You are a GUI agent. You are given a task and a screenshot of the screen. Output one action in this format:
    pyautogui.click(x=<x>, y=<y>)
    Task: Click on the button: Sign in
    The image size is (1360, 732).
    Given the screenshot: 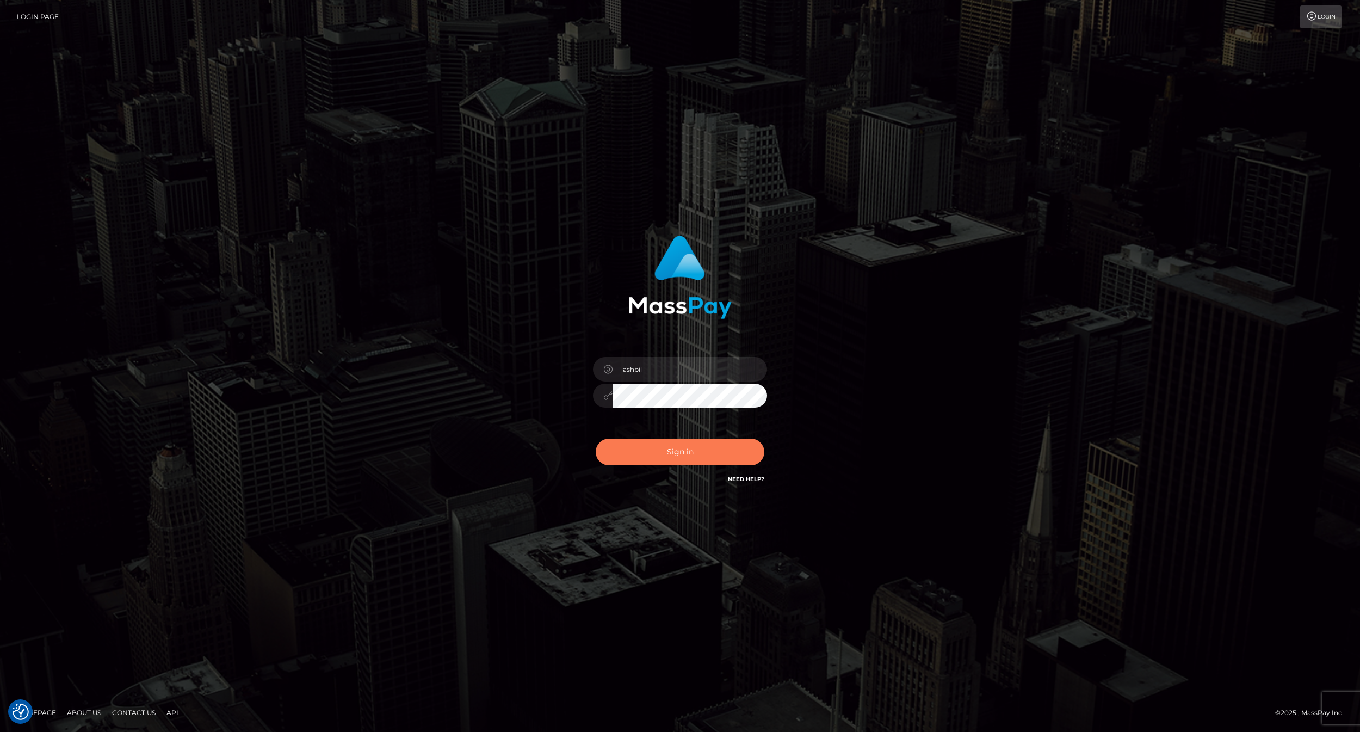 What is the action you would take?
    pyautogui.click(x=680, y=452)
    